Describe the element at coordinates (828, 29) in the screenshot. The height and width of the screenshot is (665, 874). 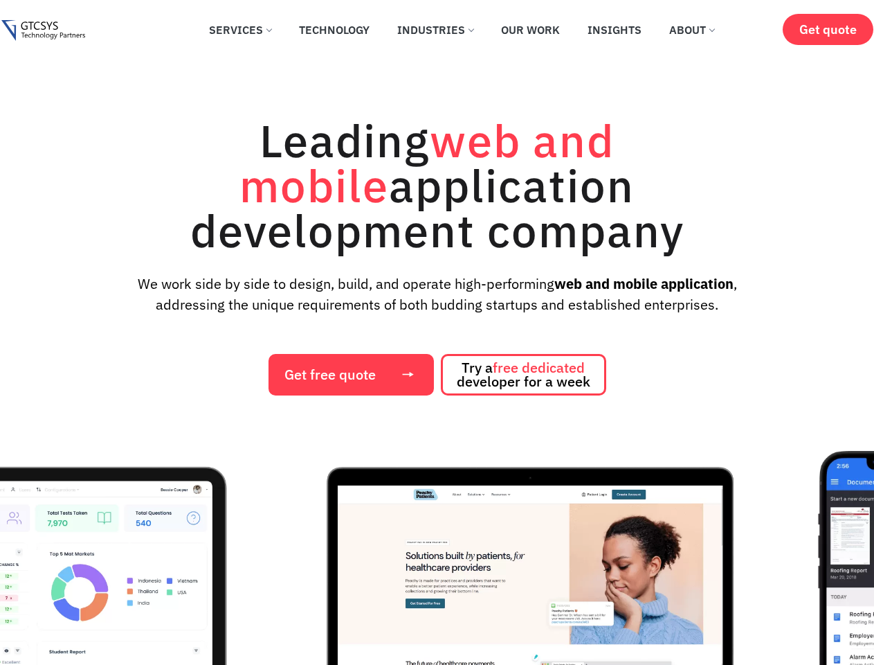
I see `span: Get quote` at that location.